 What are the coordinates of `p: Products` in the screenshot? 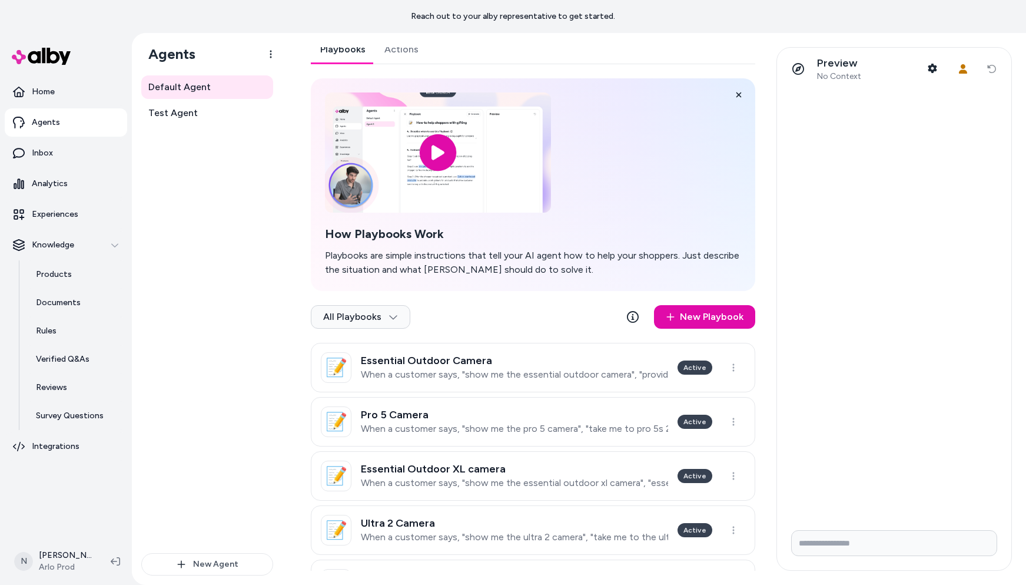 It's located at (54, 274).